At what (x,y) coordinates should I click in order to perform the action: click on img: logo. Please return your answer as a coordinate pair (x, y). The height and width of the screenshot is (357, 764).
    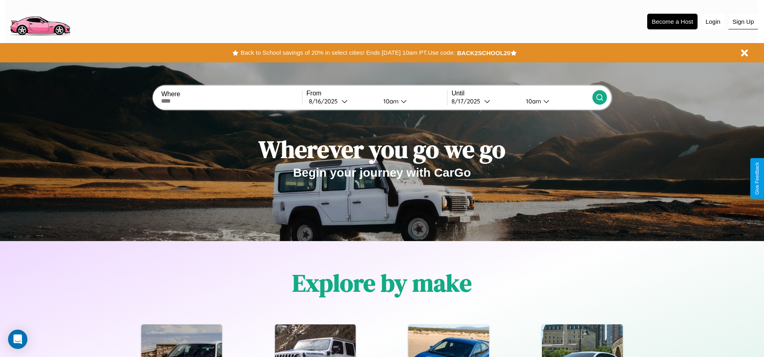
    Looking at the image, I should click on (40, 21).